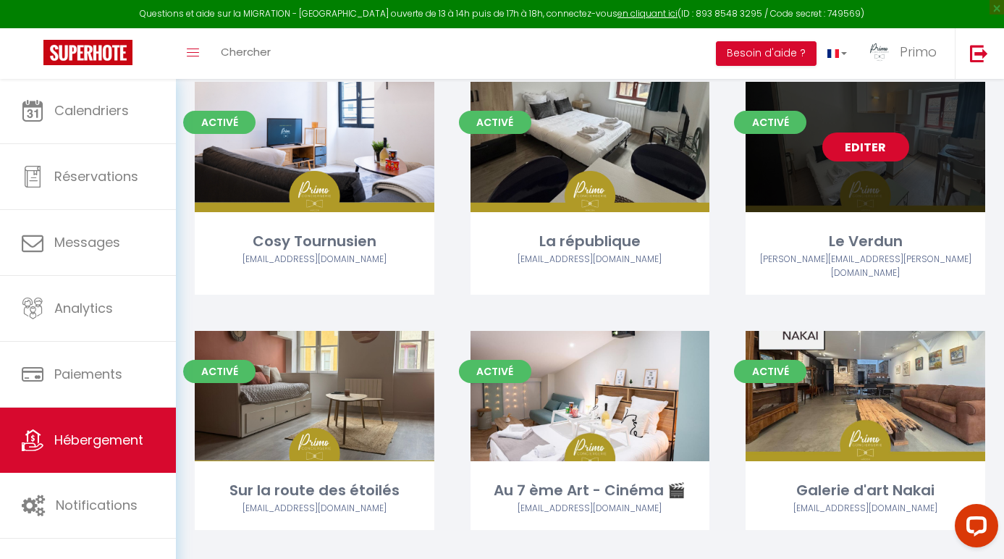 The width and height of the screenshot is (1004, 559). What do you see at coordinates (245, 51) in the screenshot?
I see `span: Chercher` at bounding box center [245, 51].